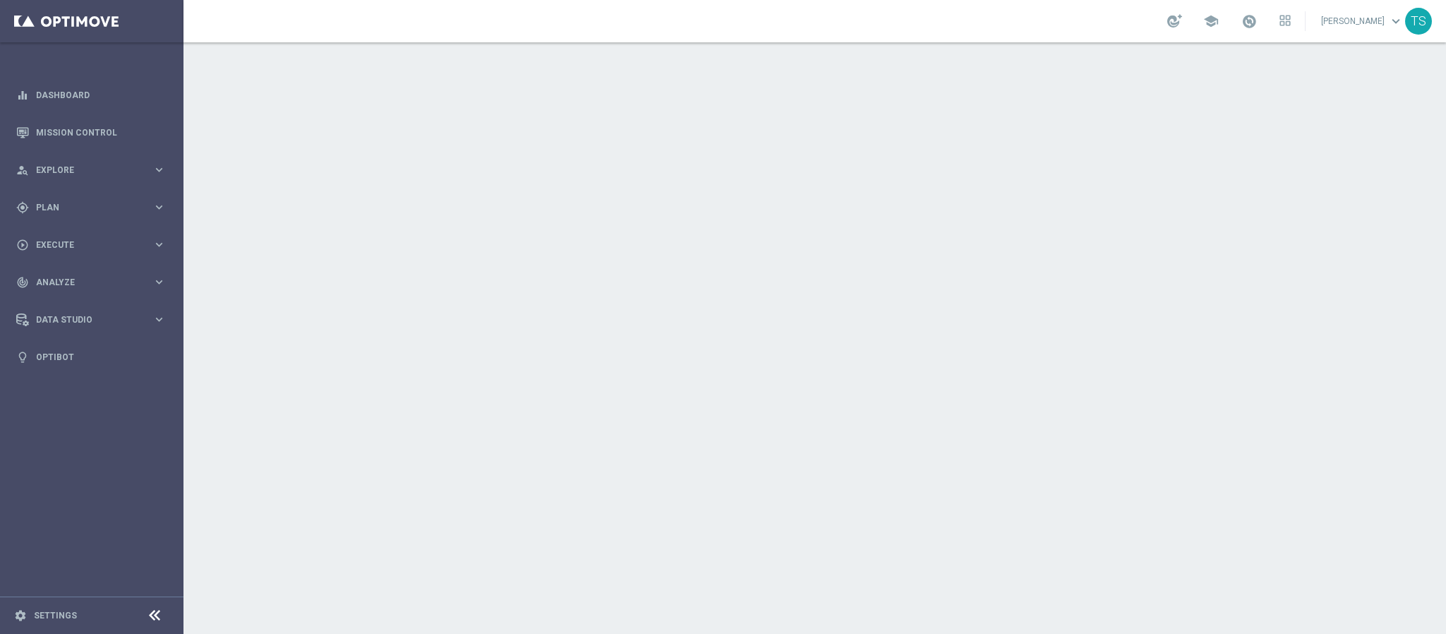  I want to click on i: track_changes, so click(23, 282).